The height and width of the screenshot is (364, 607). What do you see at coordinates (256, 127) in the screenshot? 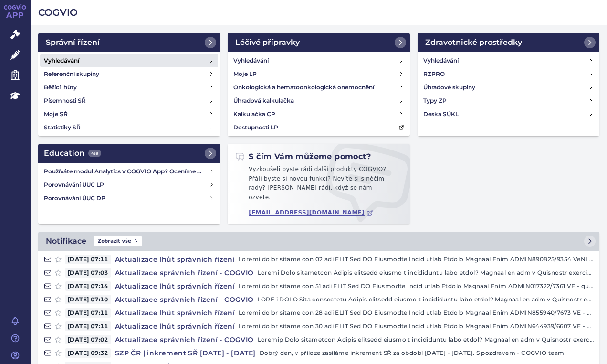
I see `h4: Dostupnosti LP` at bounding box center [256, 127].